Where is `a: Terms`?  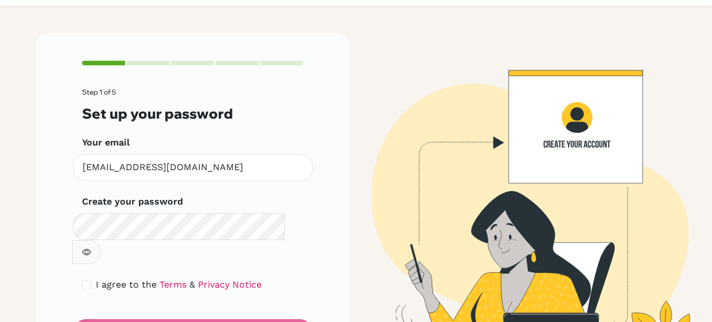 a: Terms is located at coordinates (173, 284).